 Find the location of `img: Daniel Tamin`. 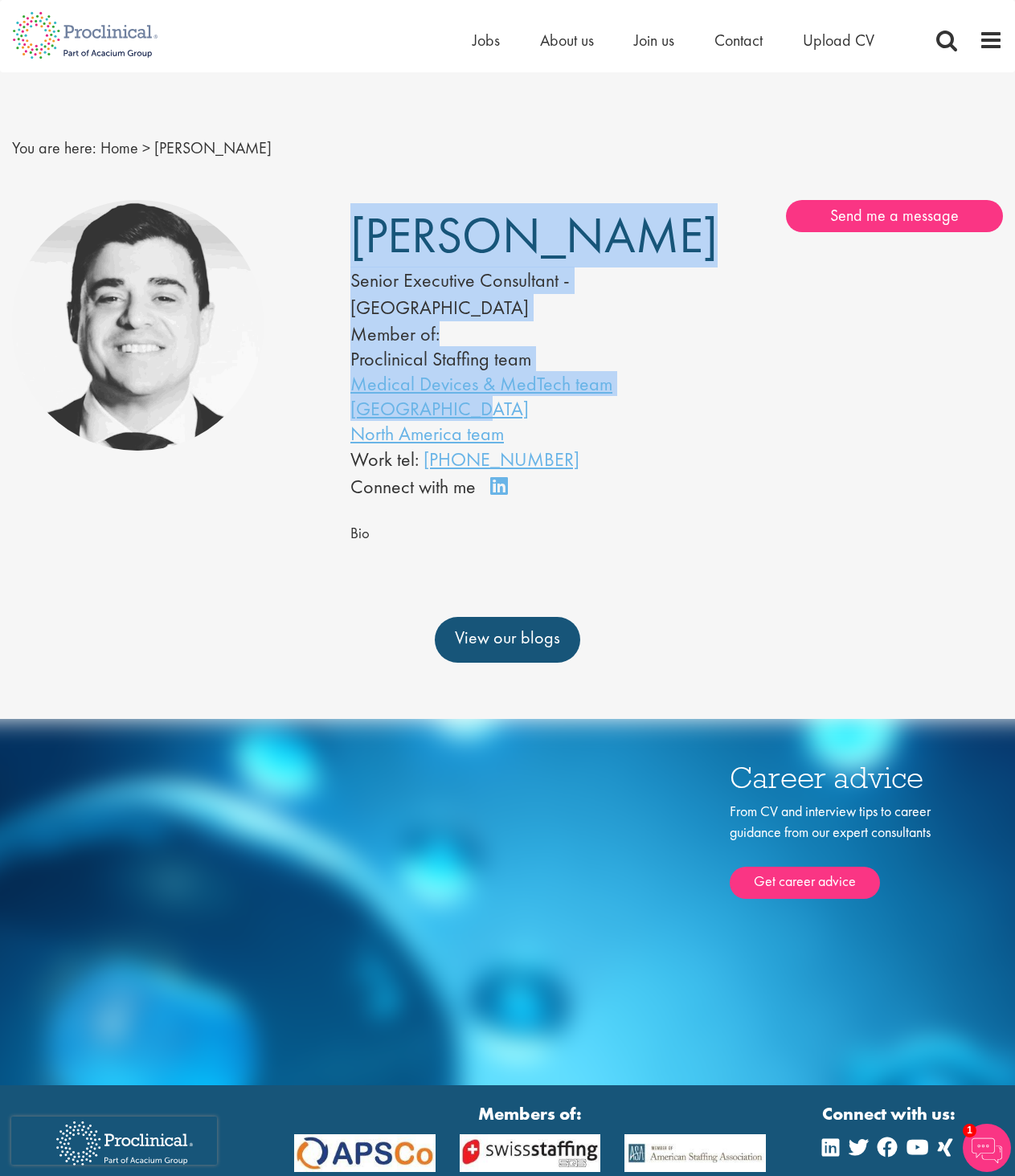

img: Daniel Tamin is located at coordinates (137, 325).